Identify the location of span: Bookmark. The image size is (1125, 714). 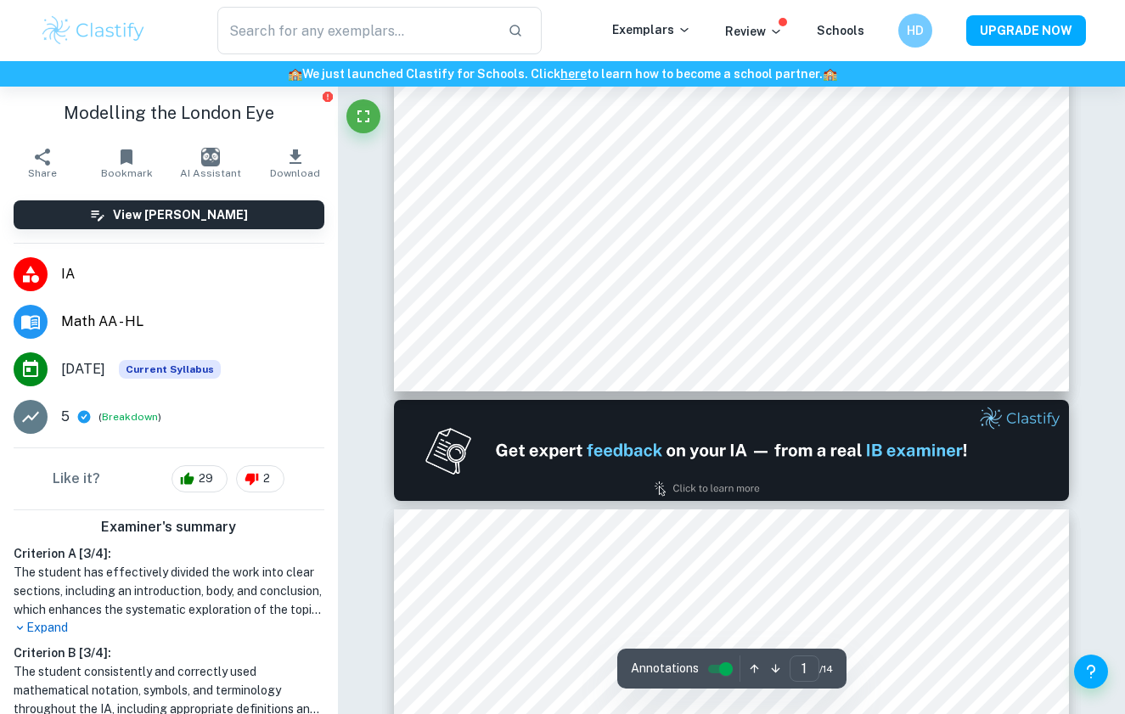
(126, 173).